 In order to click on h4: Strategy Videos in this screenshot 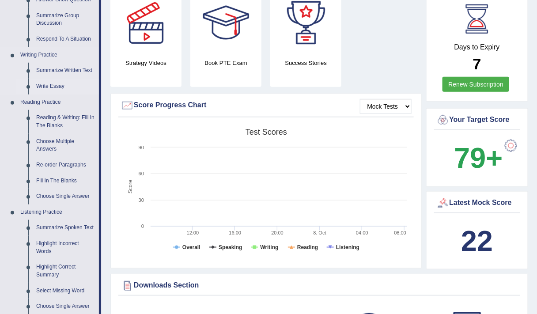, I will do `click(146, 63)`.